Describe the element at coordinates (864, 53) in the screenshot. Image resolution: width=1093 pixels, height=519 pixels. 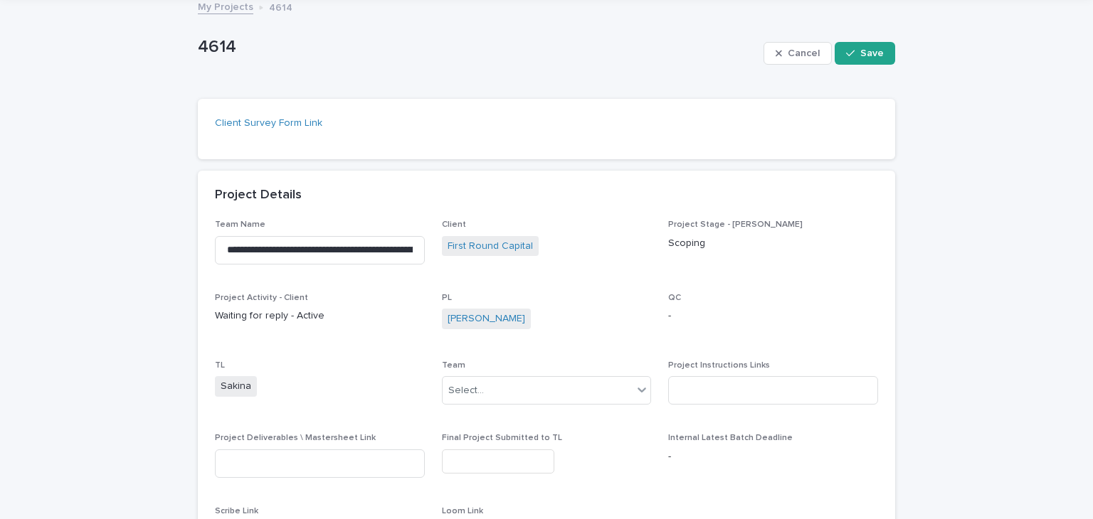
I see `button: Save` at that location.